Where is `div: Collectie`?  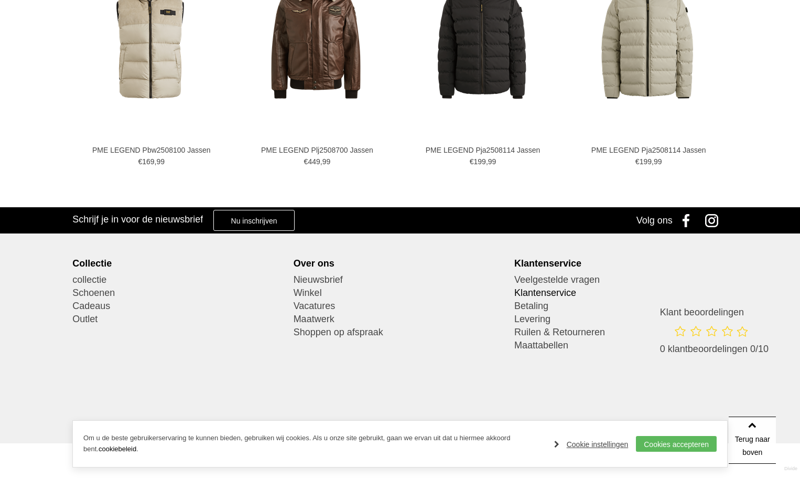 div: Collectie is located at coordinates (179, 263).